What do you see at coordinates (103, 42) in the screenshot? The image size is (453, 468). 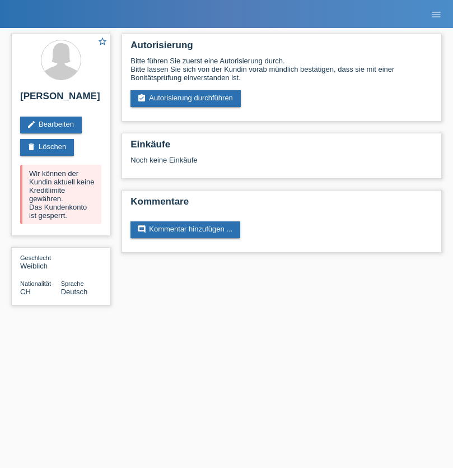 I see `a: star_border` at bounding box center [103, 42].